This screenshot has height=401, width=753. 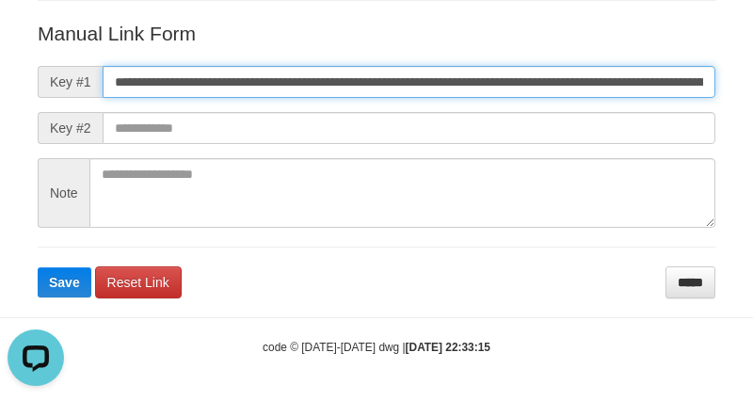 I want to click on a: Reset Link, so click(x=138, y=282).